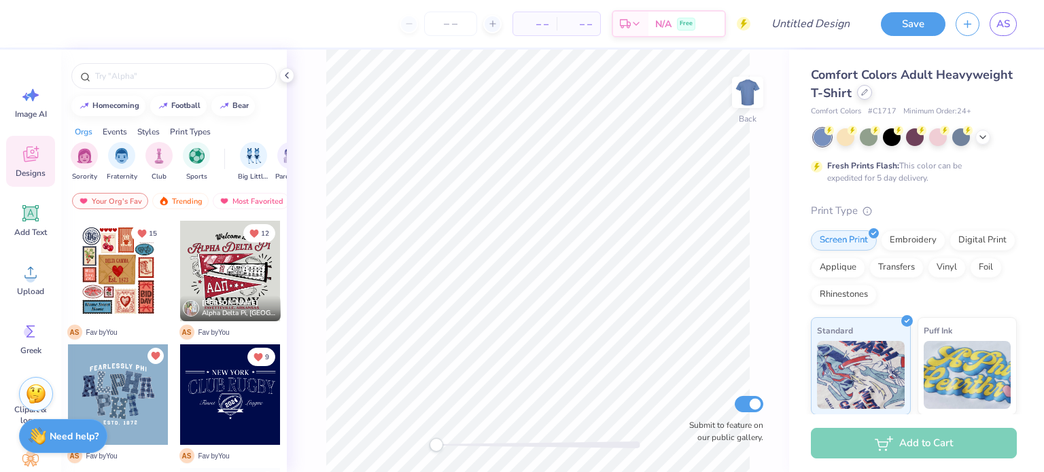 The image size is (1044, 472). What do you see at coordinates (982, 241) in the screenshot?
I see `div: Digital Print` at bounding box center [982, 241].